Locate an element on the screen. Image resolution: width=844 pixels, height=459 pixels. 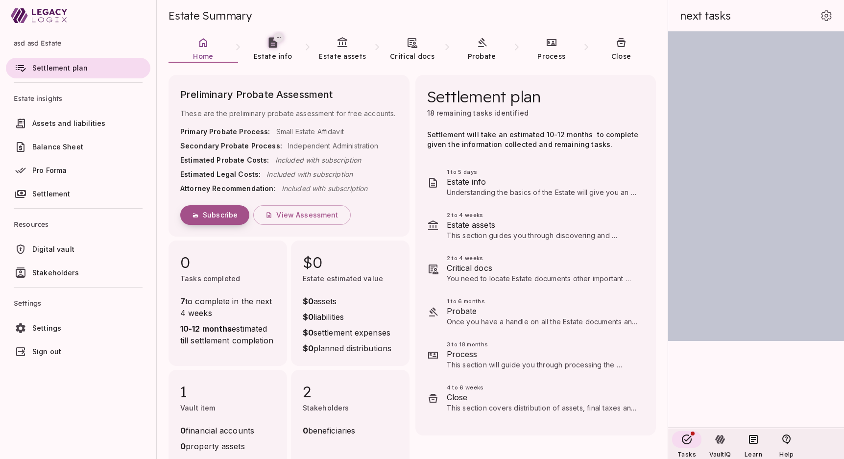
a: Digital vault is located at coordinates (78, 249).